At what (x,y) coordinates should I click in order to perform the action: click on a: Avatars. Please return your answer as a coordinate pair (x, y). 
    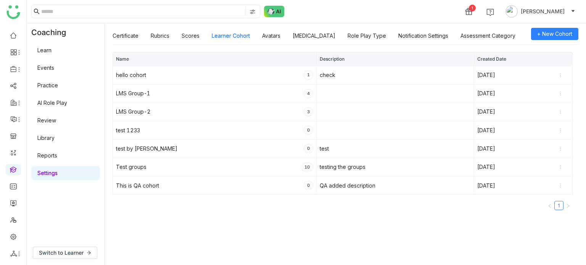
    Looking at the image, I should click on (271, 35).